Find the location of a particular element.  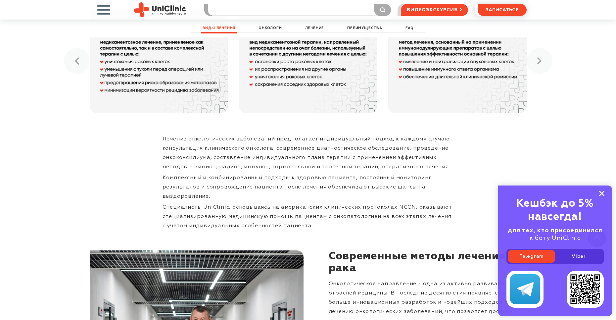

a: Лечение is located at coordinates (315, 28).